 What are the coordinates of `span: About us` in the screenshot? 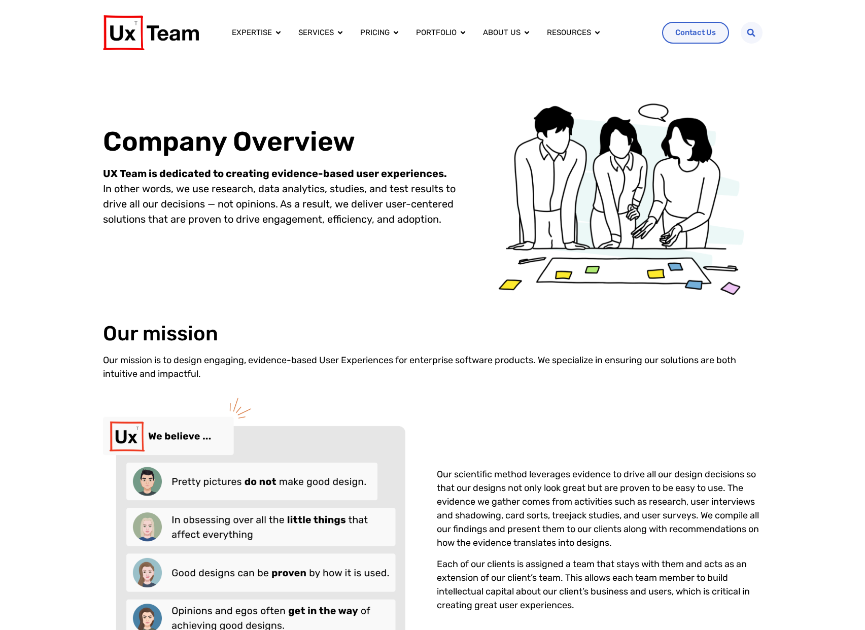 It's located at (502, 32).